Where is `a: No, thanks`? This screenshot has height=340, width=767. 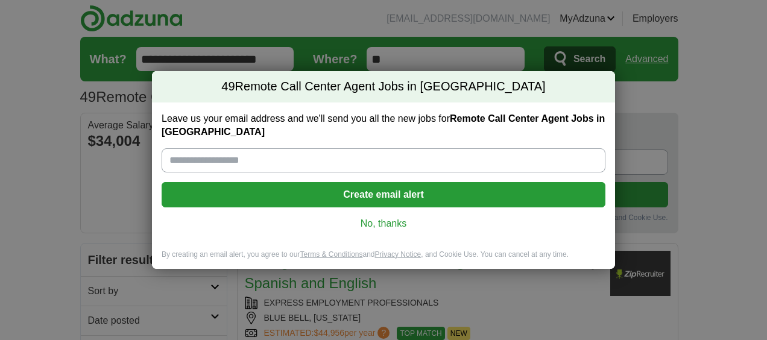
a: No, thanks is located at coordinates (384, 224).